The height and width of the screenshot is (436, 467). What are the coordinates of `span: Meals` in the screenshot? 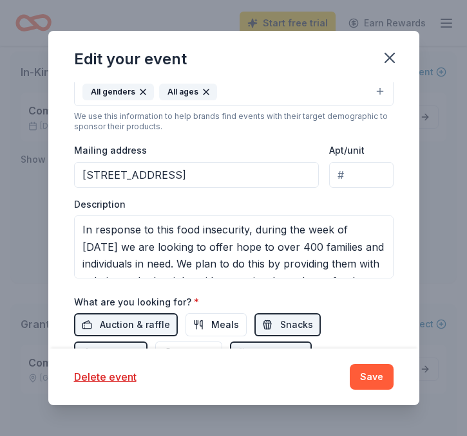 It's located at (225, 325).